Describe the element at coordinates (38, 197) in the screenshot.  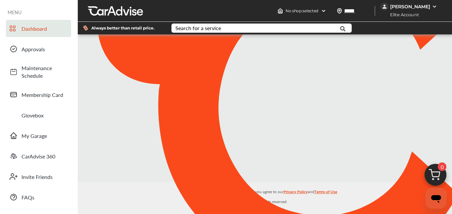
I see `a: FAQs` at that location.